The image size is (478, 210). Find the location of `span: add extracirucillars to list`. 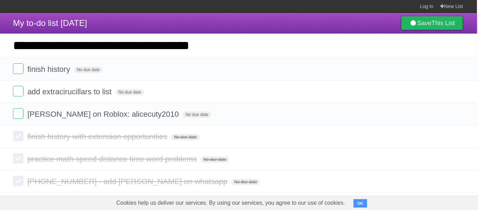

span: add extracirucillars to list is located at coordinates (70, 91).